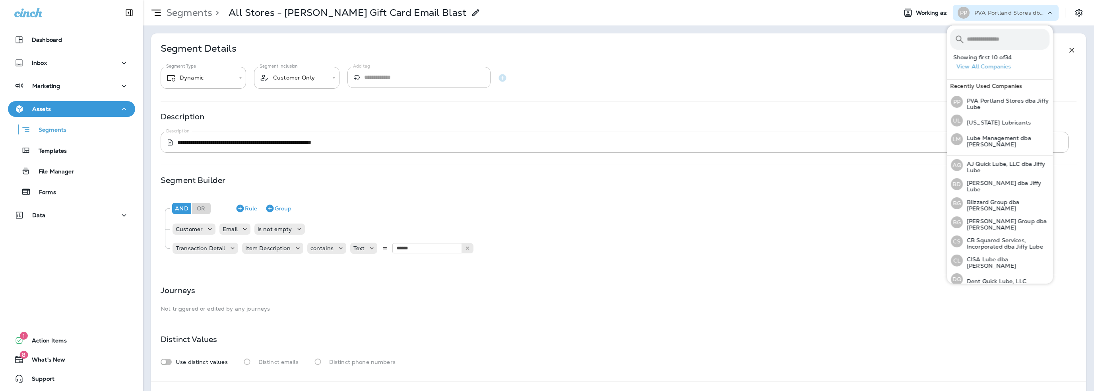 The image size is (1094, 391). I want to click on span: Working as:, so click(932, 13).